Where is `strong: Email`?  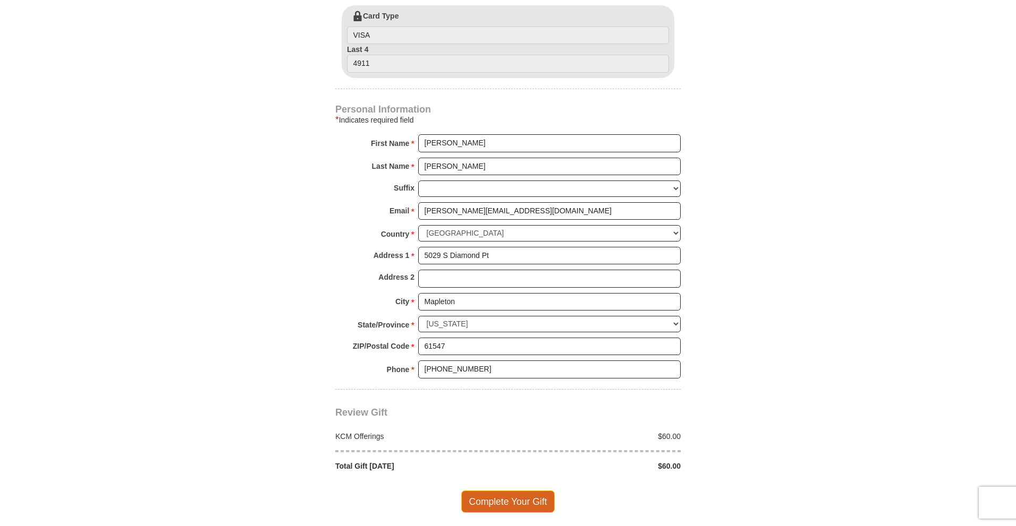
strong: Email is located at coordinates (399, 211).